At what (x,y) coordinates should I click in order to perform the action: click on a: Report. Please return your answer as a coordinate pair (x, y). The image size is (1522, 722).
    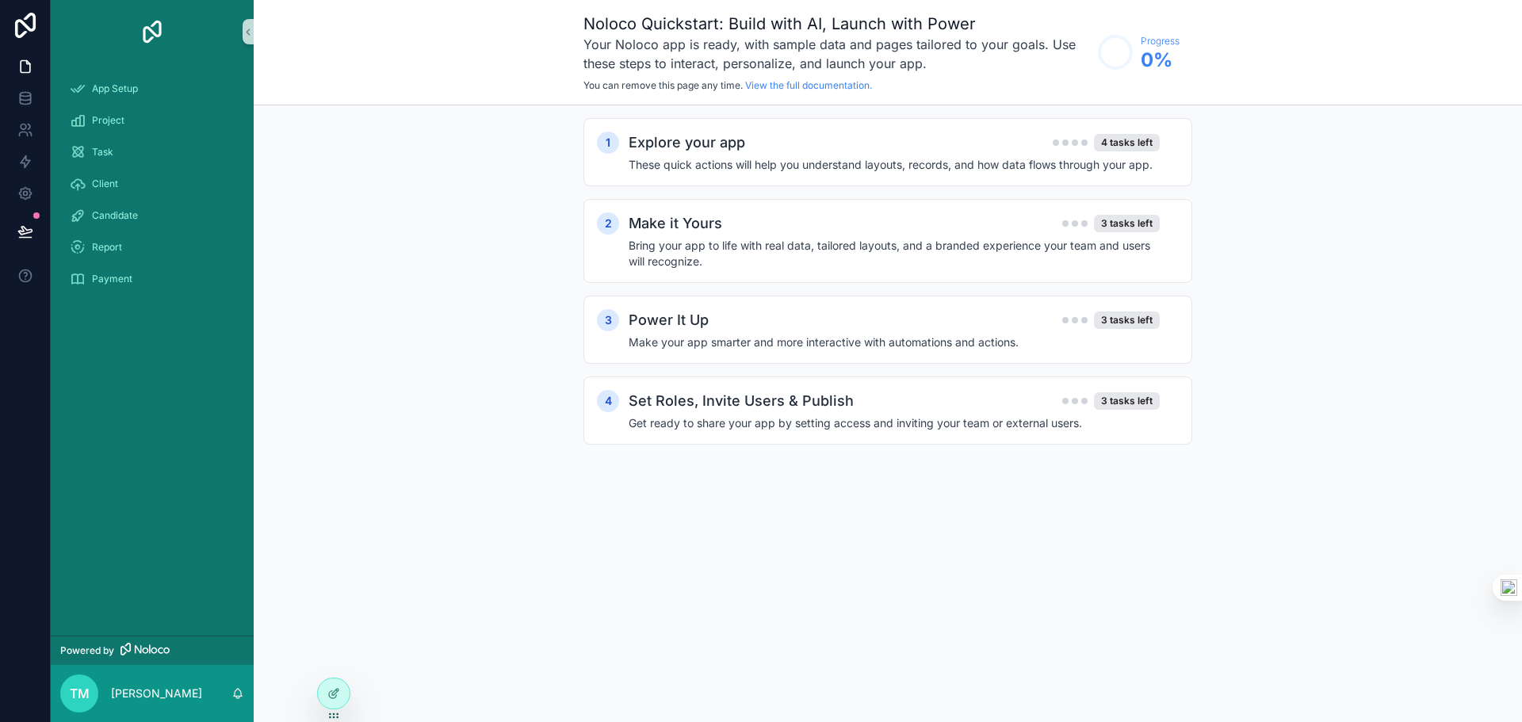
    Looking at the image, I should click on (152, 247).